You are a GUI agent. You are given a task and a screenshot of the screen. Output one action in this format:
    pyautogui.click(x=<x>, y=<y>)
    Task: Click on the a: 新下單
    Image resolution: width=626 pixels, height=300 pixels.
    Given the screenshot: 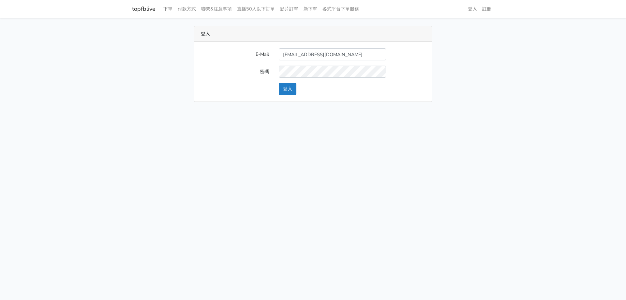 What is the action you would take?
    pyautogui.click(x=310, y=9)
    